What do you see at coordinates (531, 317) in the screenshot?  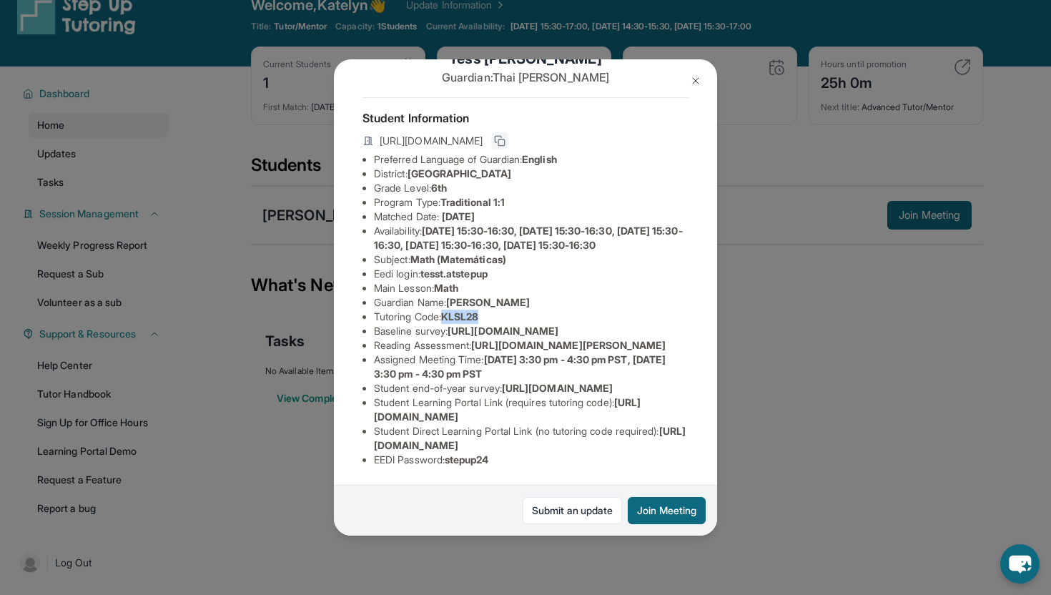 I see `li: Tutoring Code :` at bounding box center [531, 317].